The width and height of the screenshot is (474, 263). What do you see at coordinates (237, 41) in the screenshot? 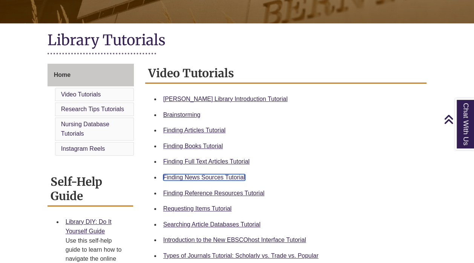
I see `h1: Library Tutorials` at bounding box center [237, 41].